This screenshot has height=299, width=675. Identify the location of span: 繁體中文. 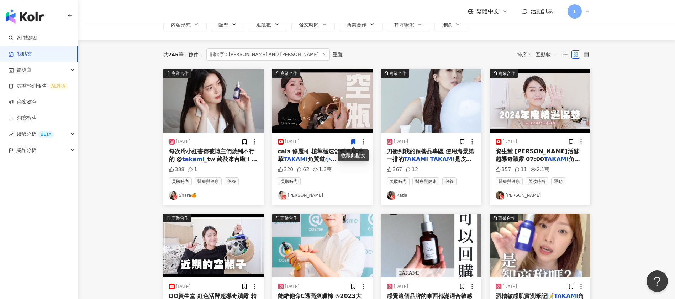
(488, 11).